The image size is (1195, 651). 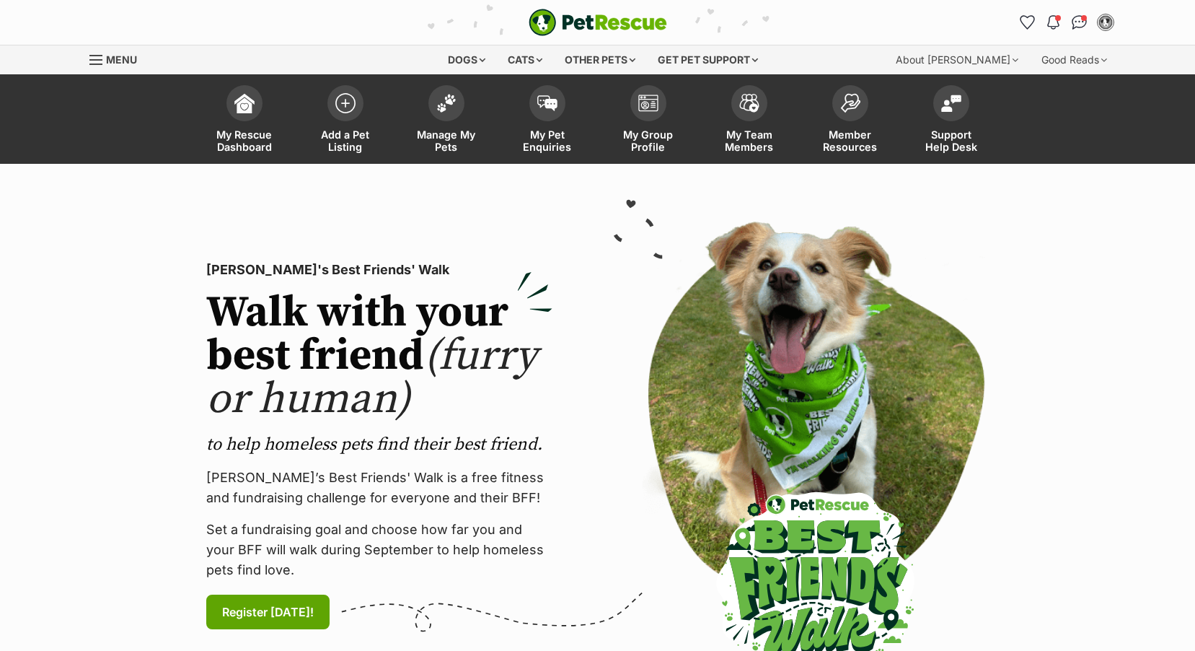 I want to click on a: Add a Pet Listing, so click(x=346, y=120).